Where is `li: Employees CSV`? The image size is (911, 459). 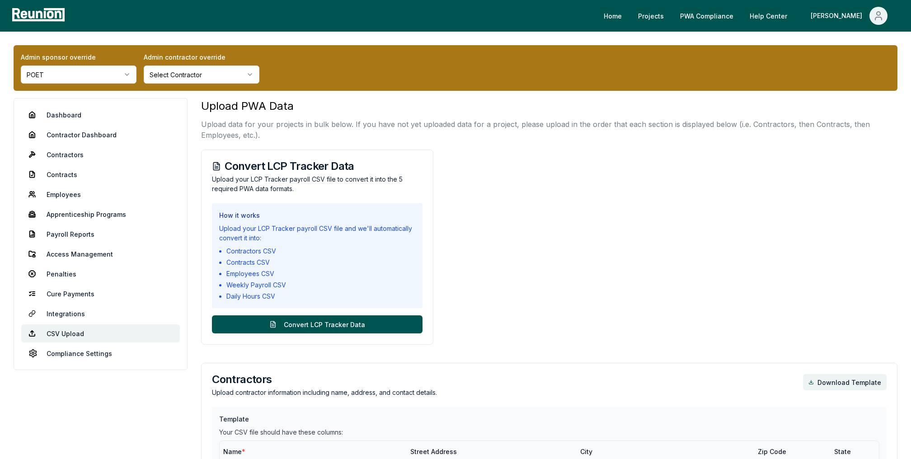 li: Employees CSV is located at coordinates (321, 273).